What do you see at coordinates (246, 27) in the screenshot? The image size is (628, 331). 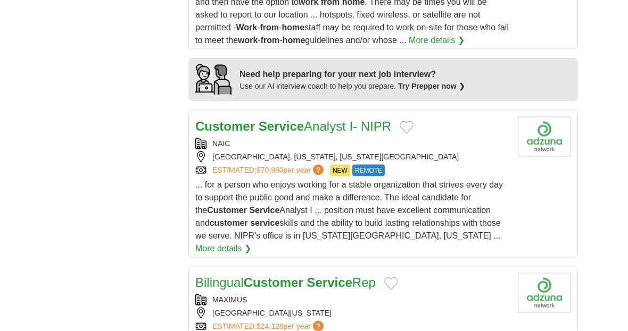 I see `strong: Work` at bounding box center [246, 27].